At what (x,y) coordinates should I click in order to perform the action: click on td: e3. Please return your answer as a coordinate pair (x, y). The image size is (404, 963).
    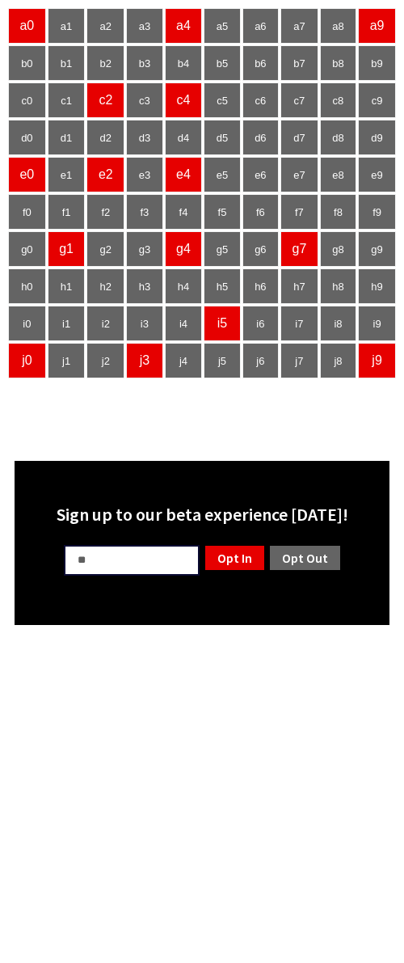
    Looking at the image, I should click on (144, 175).